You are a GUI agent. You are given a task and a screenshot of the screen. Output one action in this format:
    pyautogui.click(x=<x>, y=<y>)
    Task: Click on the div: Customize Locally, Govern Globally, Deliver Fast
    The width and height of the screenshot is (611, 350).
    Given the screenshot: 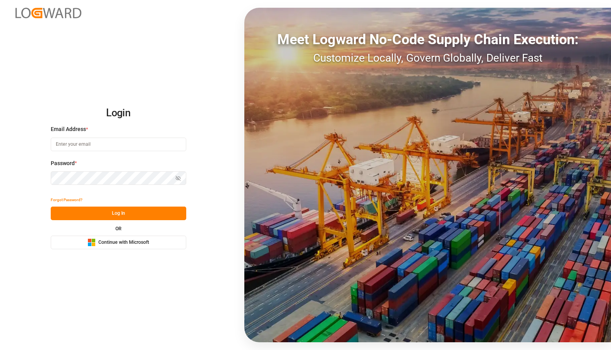 What is the action you would take?
    pyautogui.click(x=427, y=58)
    